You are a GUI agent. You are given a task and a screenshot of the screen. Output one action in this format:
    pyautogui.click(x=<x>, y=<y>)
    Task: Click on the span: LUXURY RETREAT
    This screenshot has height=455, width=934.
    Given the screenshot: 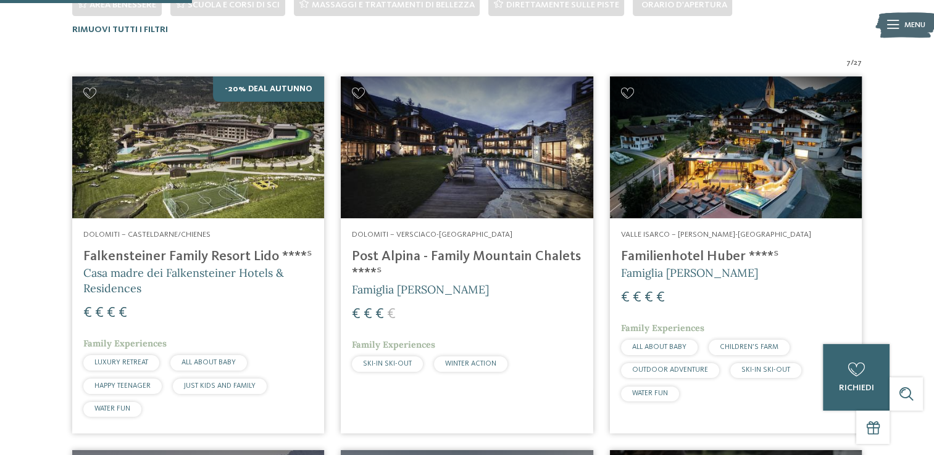 What is the action you would take?
    pyautogui.click(x=121, y=363)
    